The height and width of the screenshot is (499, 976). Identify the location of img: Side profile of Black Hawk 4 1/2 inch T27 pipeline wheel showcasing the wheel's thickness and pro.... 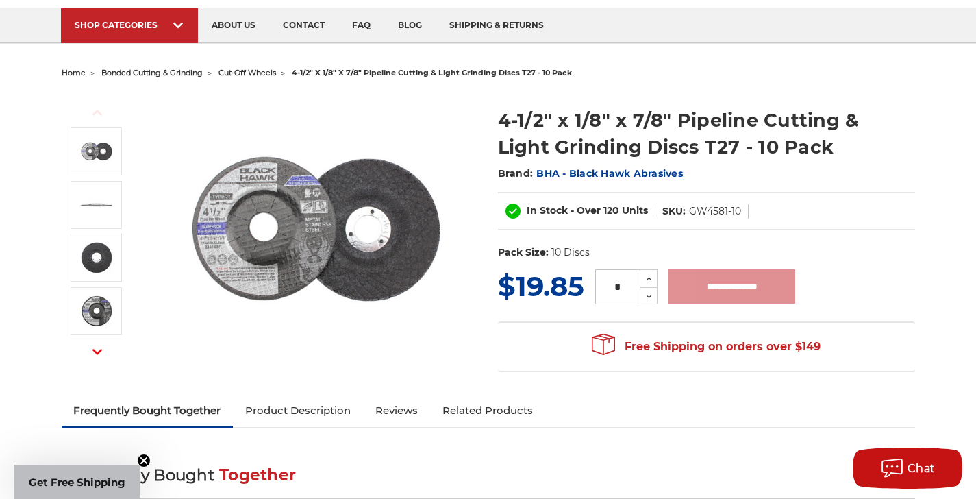
(97, 205).